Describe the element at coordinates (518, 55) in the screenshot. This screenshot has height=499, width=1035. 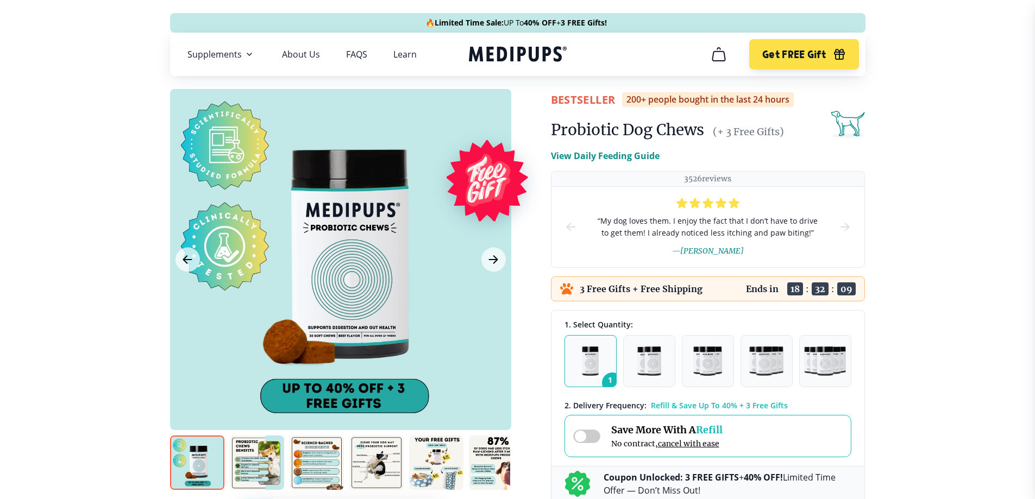
I see `a: Medipups` at that location.